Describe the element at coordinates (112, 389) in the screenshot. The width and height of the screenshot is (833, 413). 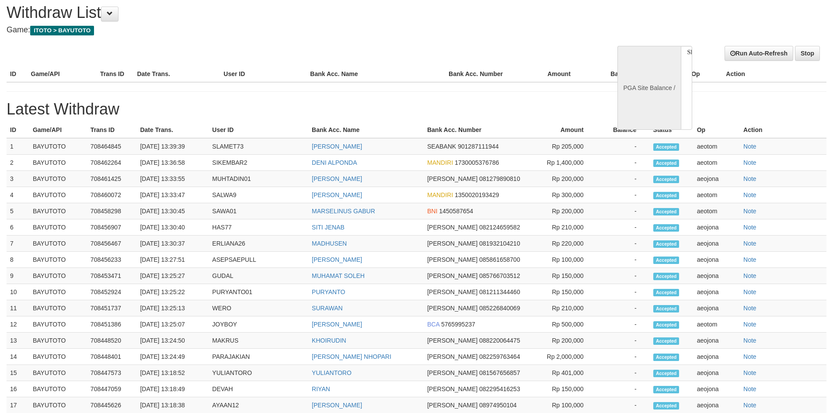
I see `td: 708447059` at that location.